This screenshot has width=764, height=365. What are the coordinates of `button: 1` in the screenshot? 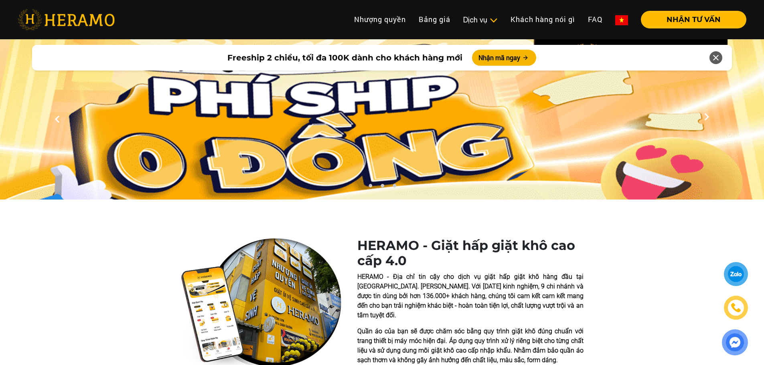 It's located at (370, 188).